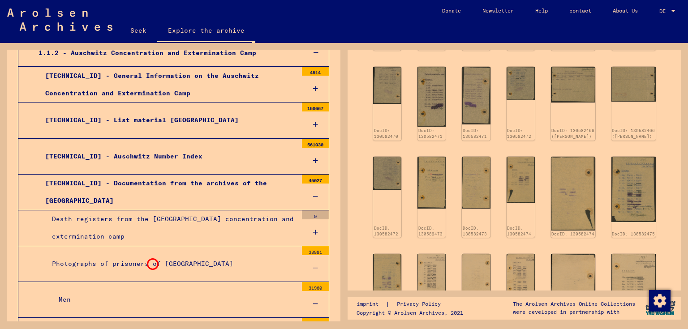 The height and width of the screenshot is (329, 688). What do you see at coordinates (421, 304) in the screenshot?
I see `a: Privacy Policy` at bounding box center [421, 304].